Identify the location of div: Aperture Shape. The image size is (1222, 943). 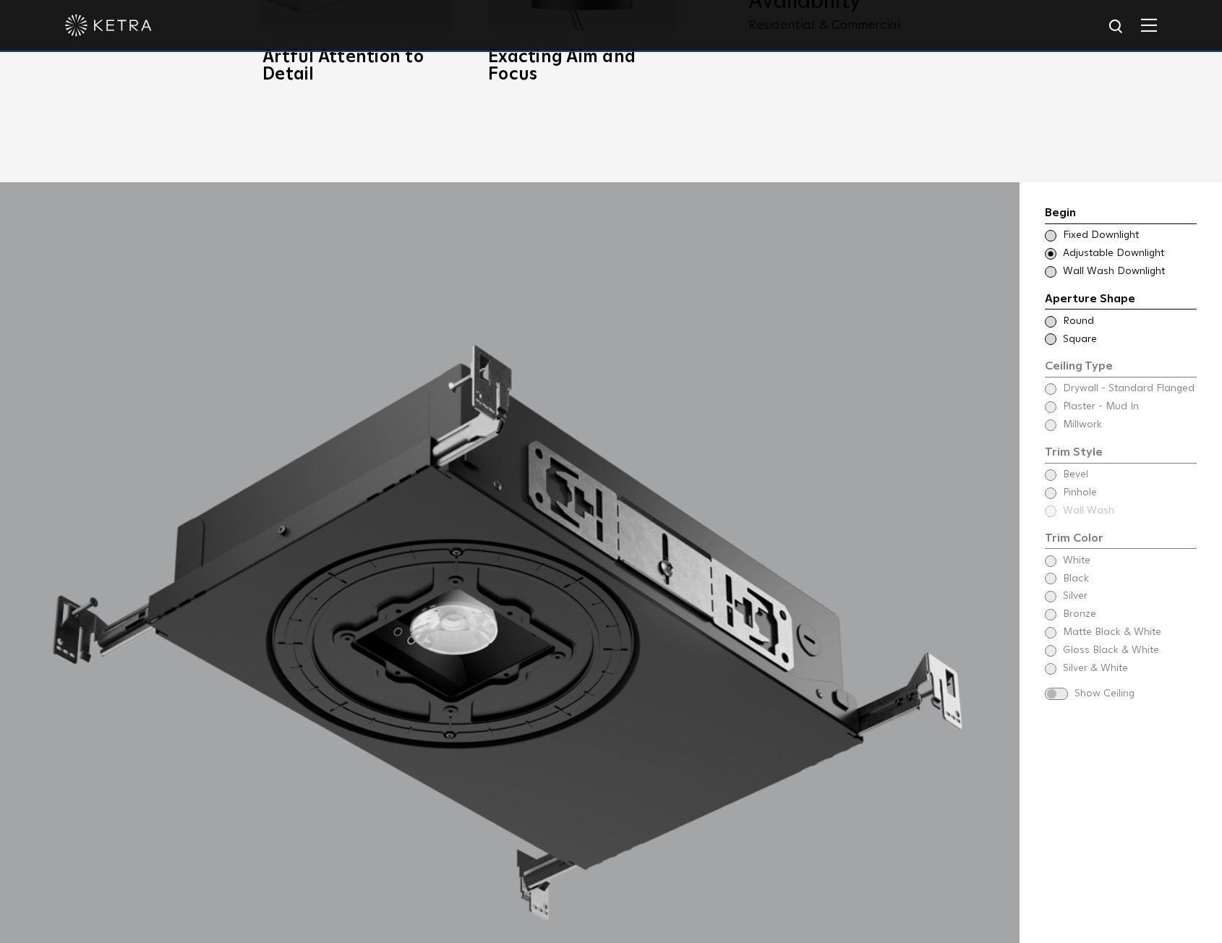
(1121, 300).